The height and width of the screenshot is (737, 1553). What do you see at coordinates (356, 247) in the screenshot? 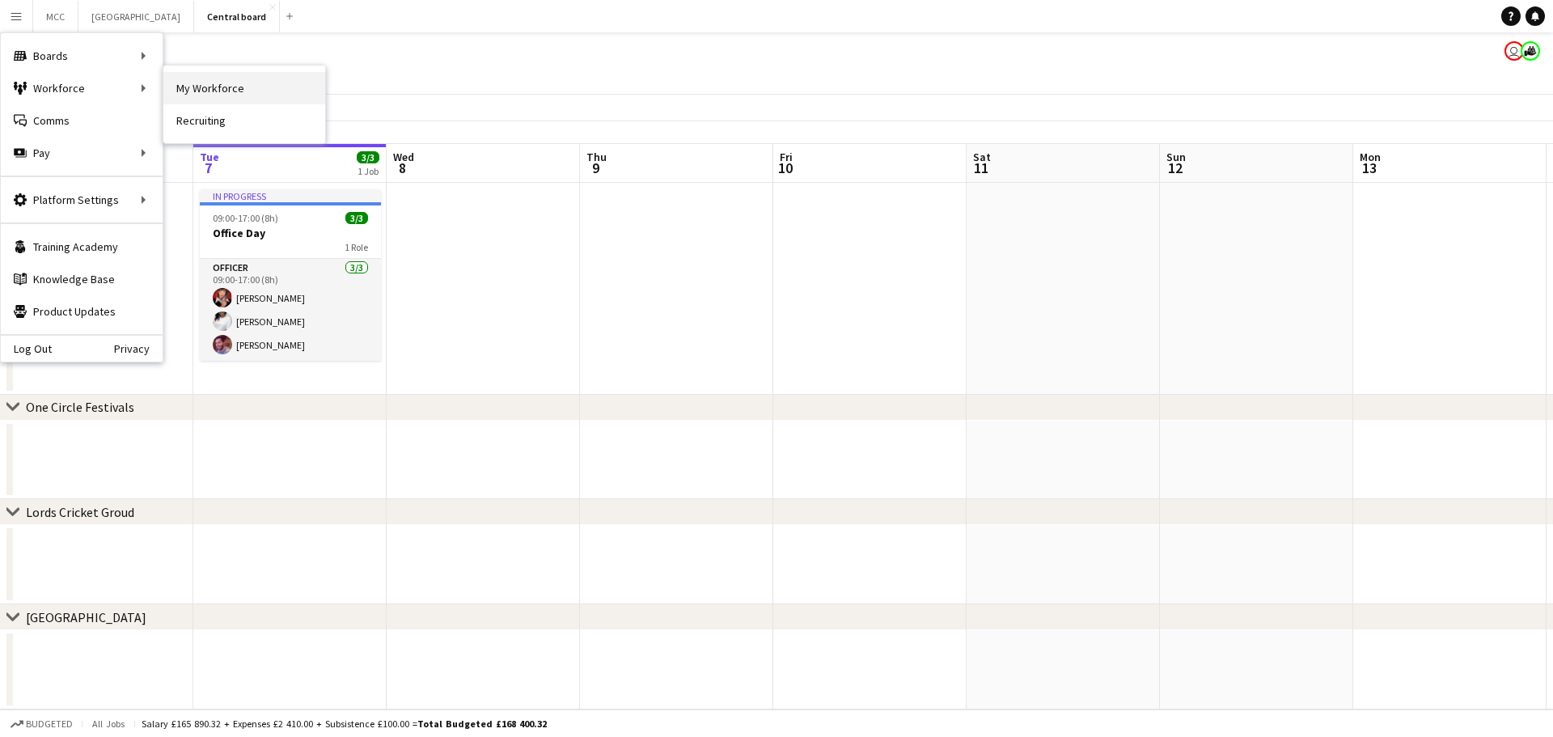
I see `span: 1 Role` at bounding box center [356, 247].